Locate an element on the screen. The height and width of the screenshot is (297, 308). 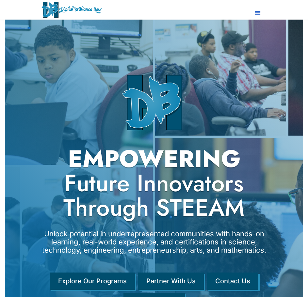
img: Image is located at coordinates (154, 103).